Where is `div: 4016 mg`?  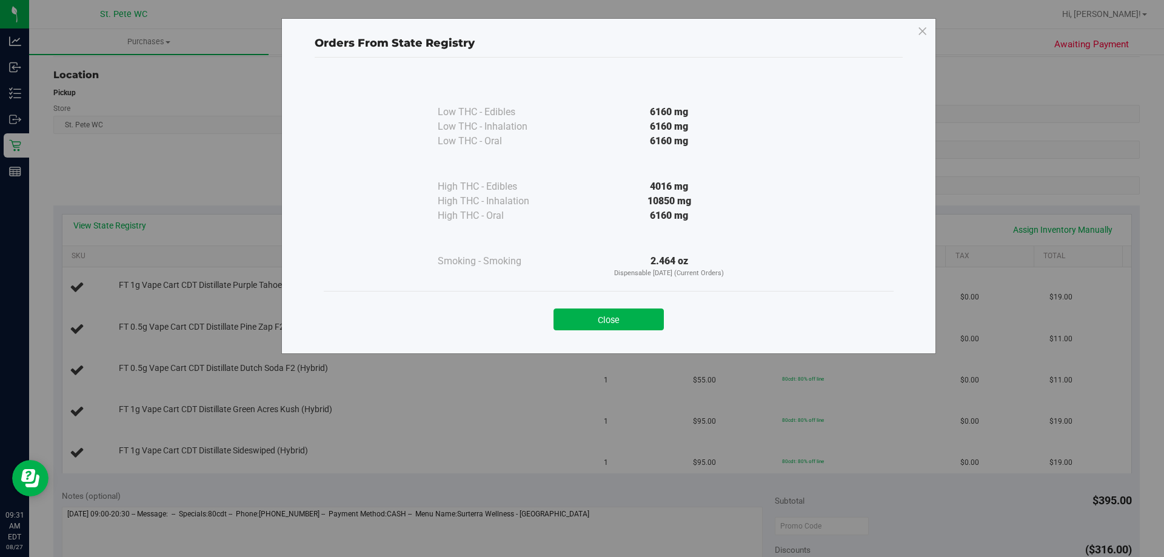 div: 4016 mg is located at coordinates (669, 187).